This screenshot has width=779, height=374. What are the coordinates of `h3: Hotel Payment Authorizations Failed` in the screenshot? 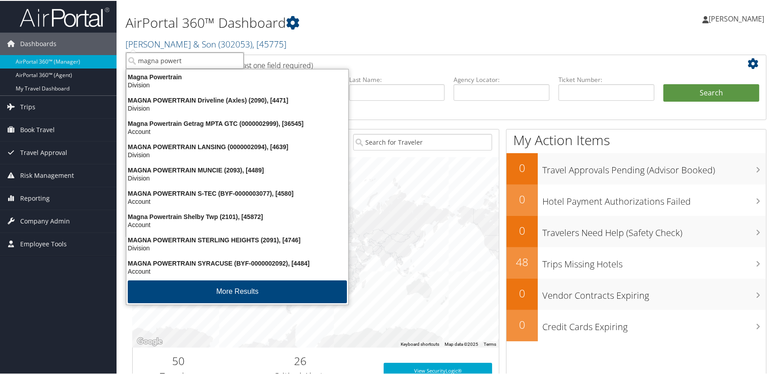 It's located at (654, 198).